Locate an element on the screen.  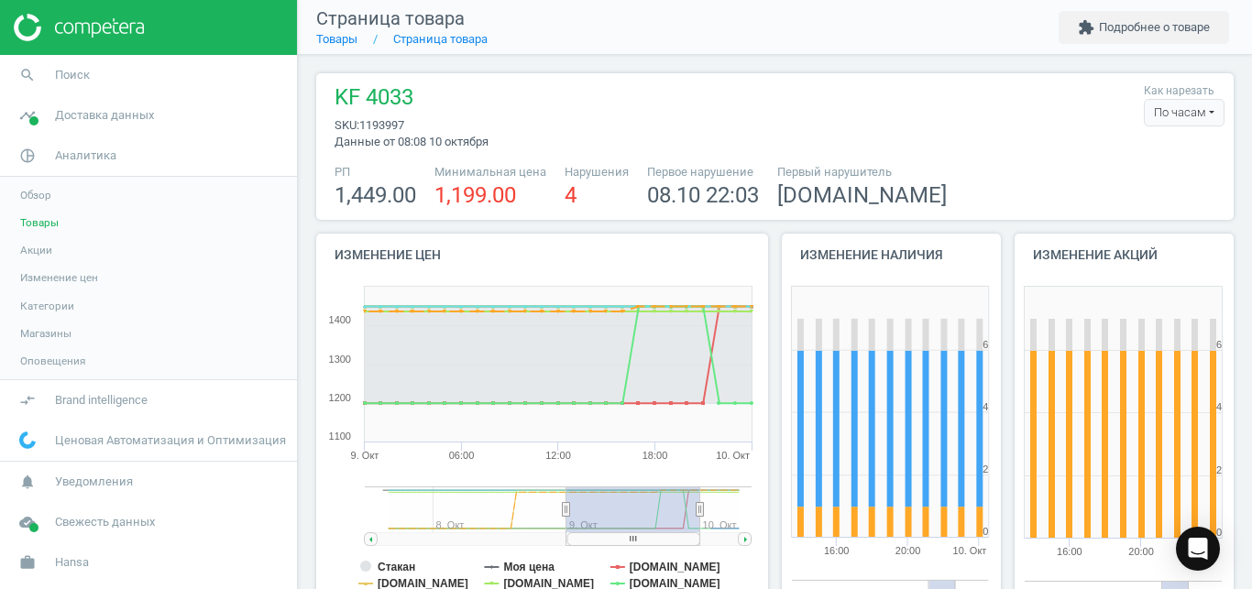
i: compare_arrows is located at coordinates (27, 400).